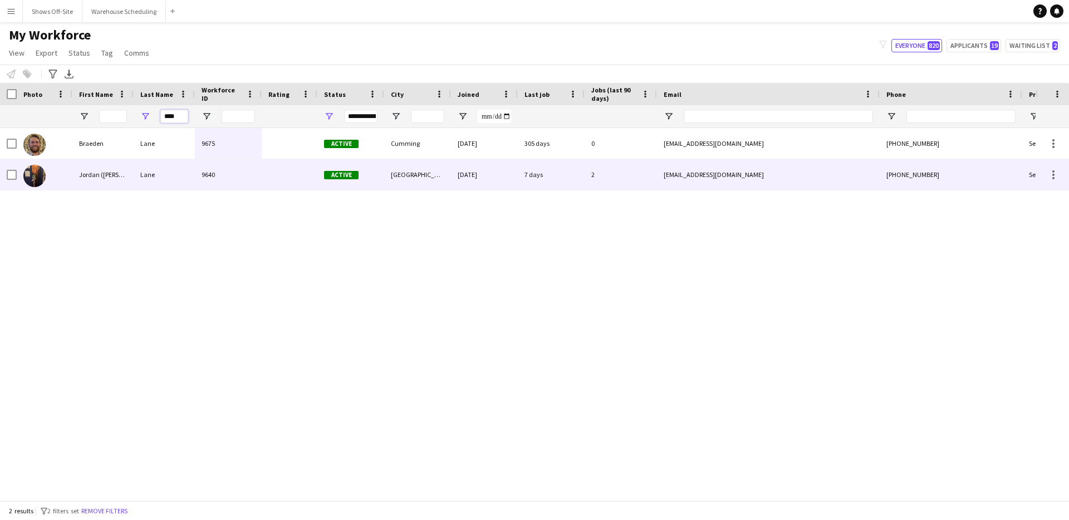 The image size is (1069, 520). Describe the element at coordinates (46, 53) in the screenshot. I see `a: Export` at that location.